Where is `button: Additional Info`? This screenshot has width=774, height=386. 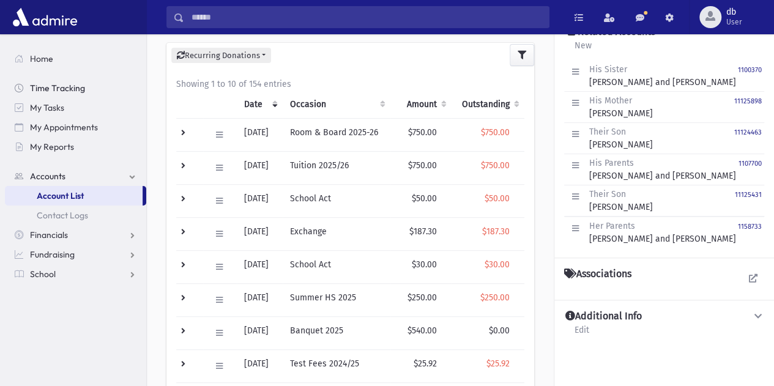 button: Additional Info is located at coordinates (664, 316).